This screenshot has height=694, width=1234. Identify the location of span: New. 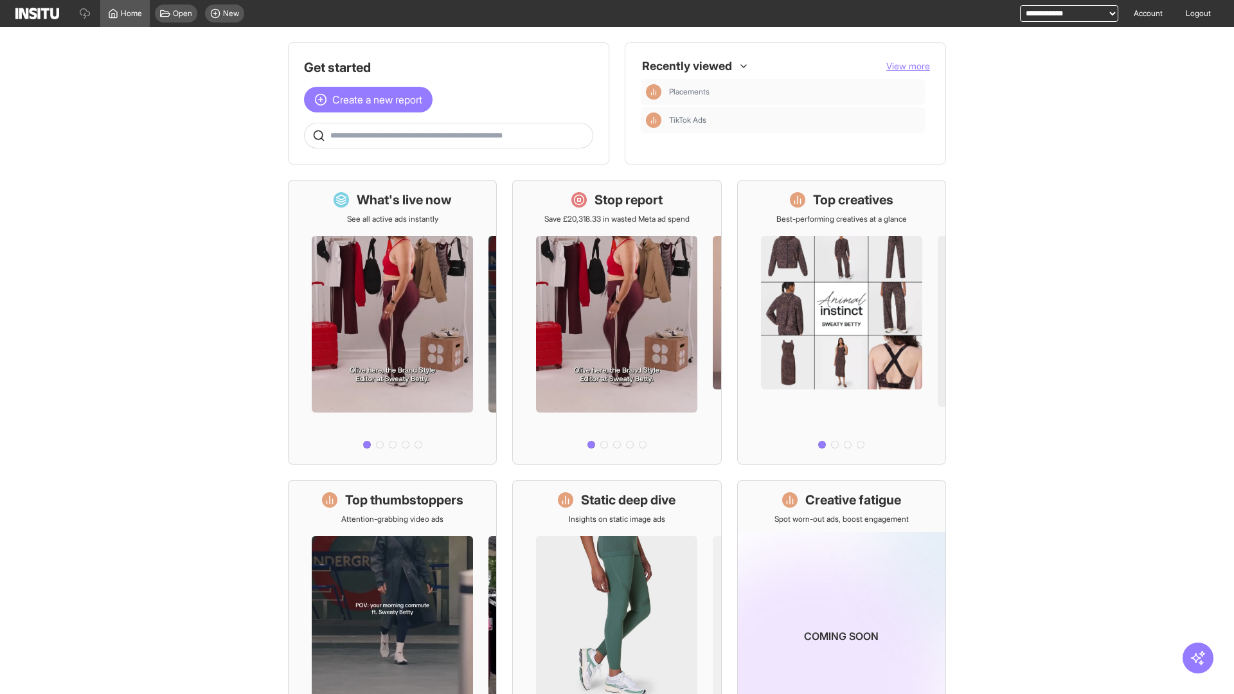
(231, 14).